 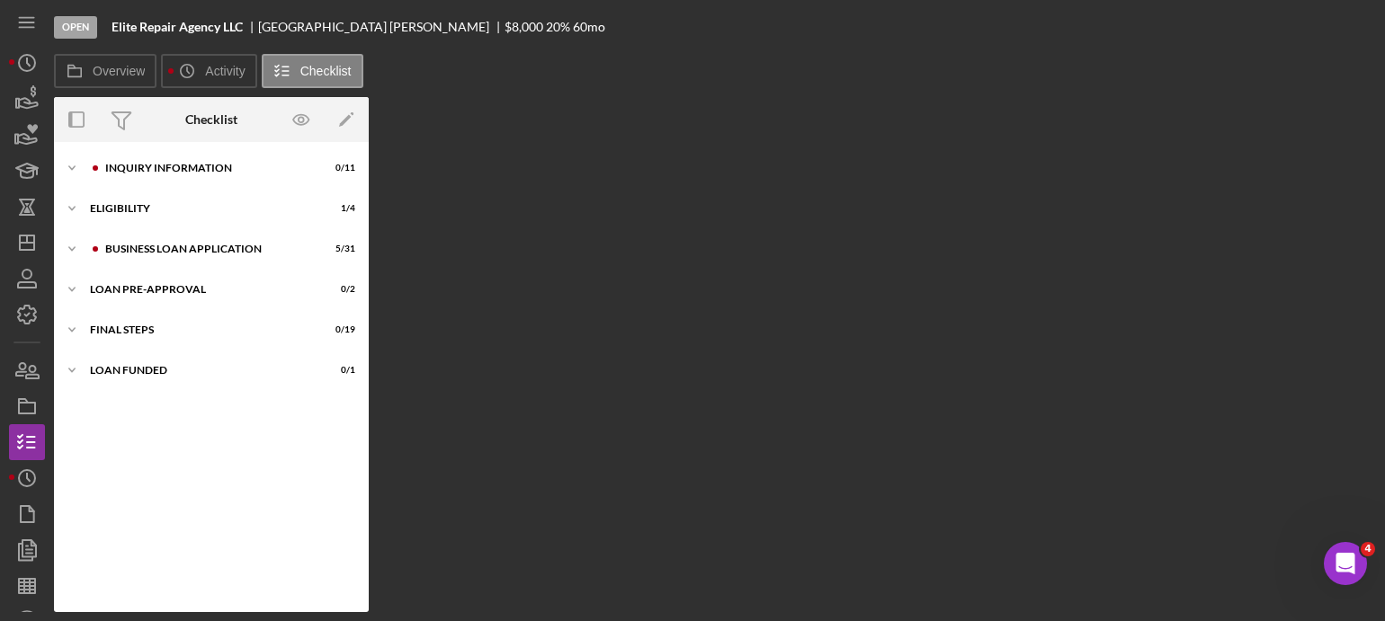 What do you see at coordinates (200, 371) in the screenshot?
I see `div: LOAN FUNDED` at bounding box center [200, 371].